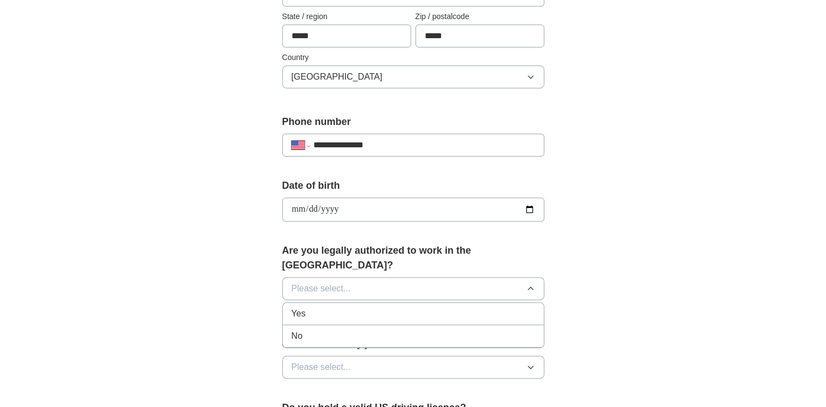 This screenshot has height=407, width=826. I want to click on label: Phone number, so click(413, 122).